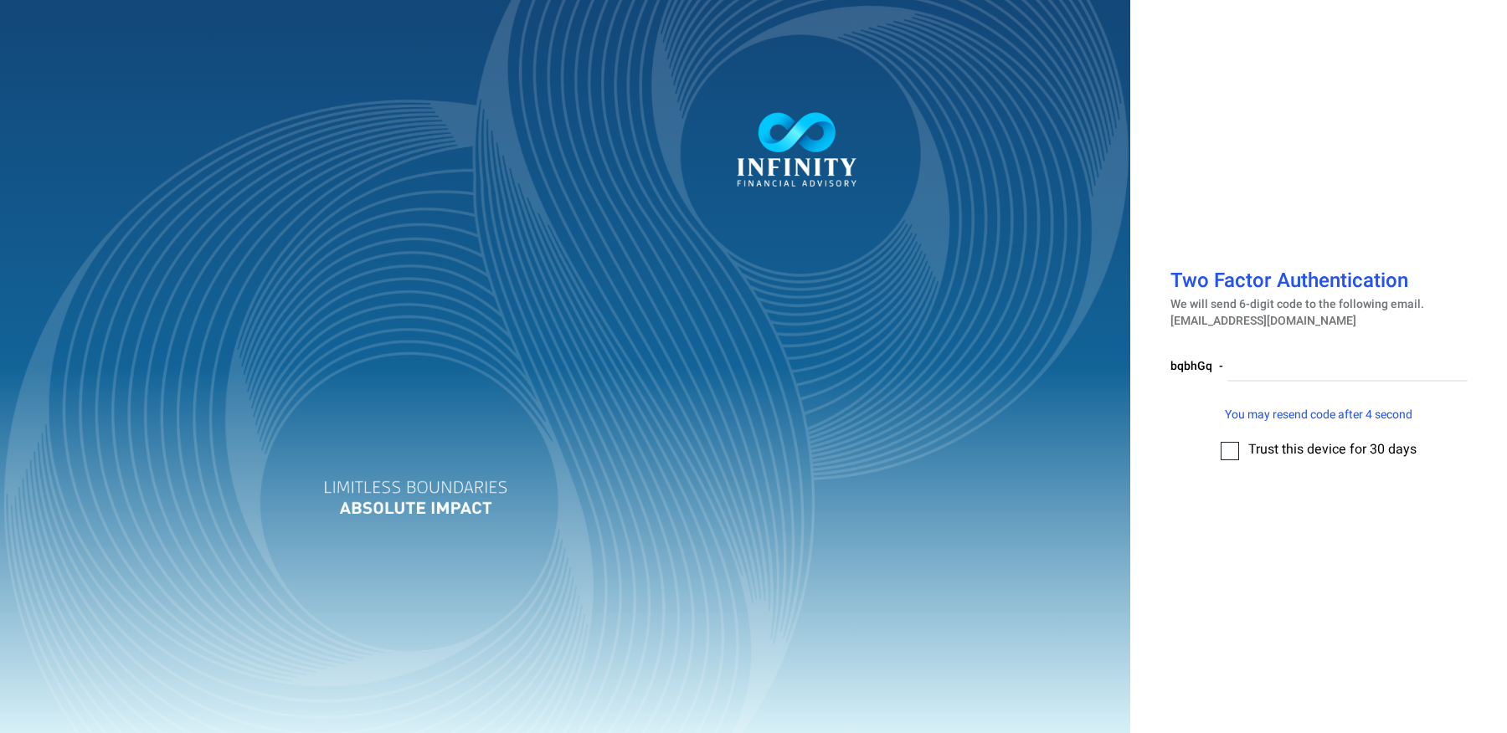  I want to click on span: bqbhGq, so click(1191, 366).